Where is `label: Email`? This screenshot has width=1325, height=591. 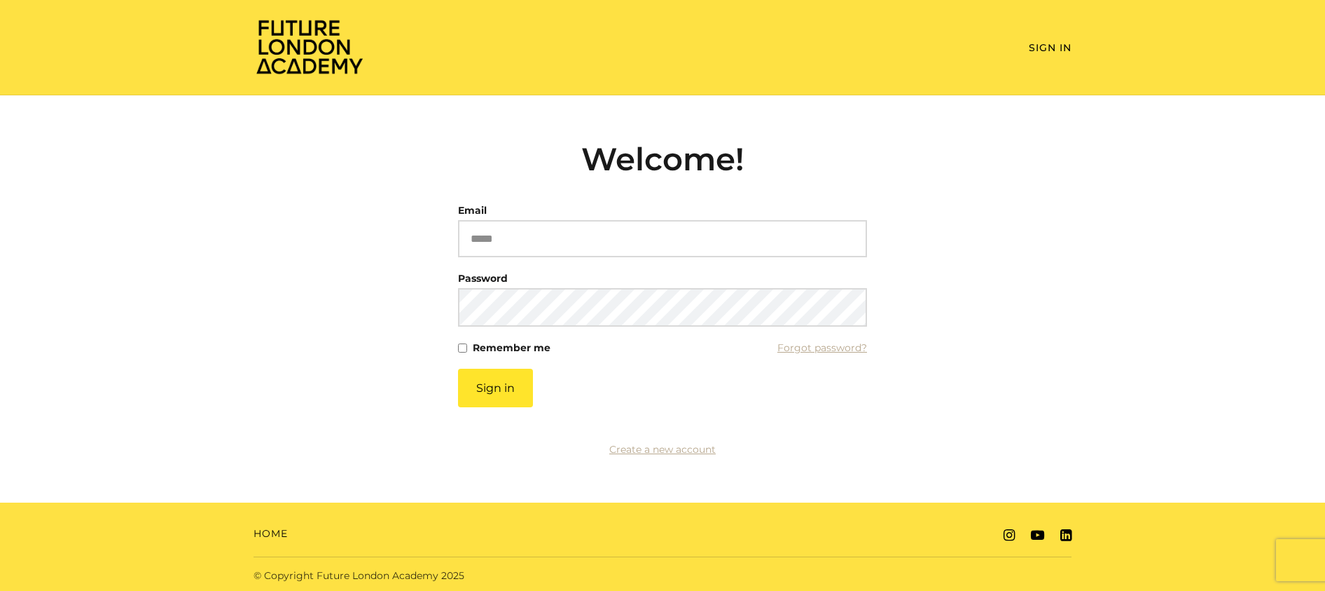 label: Email is located at coordinates (472, 210).